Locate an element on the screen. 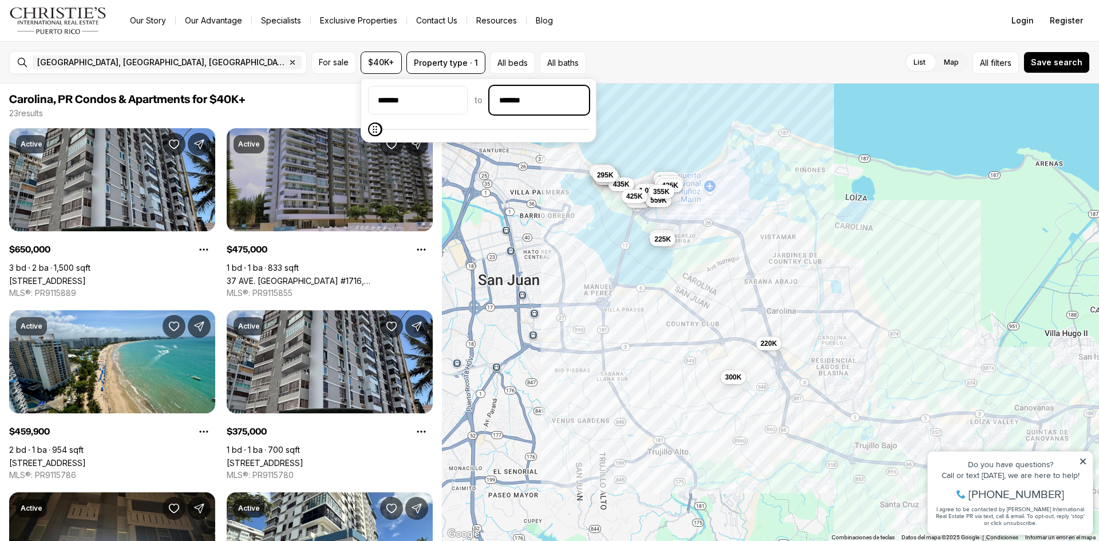  button: Save Property: 1 CALLE AMAPOLA #11A is located at coordinates (174, 326).